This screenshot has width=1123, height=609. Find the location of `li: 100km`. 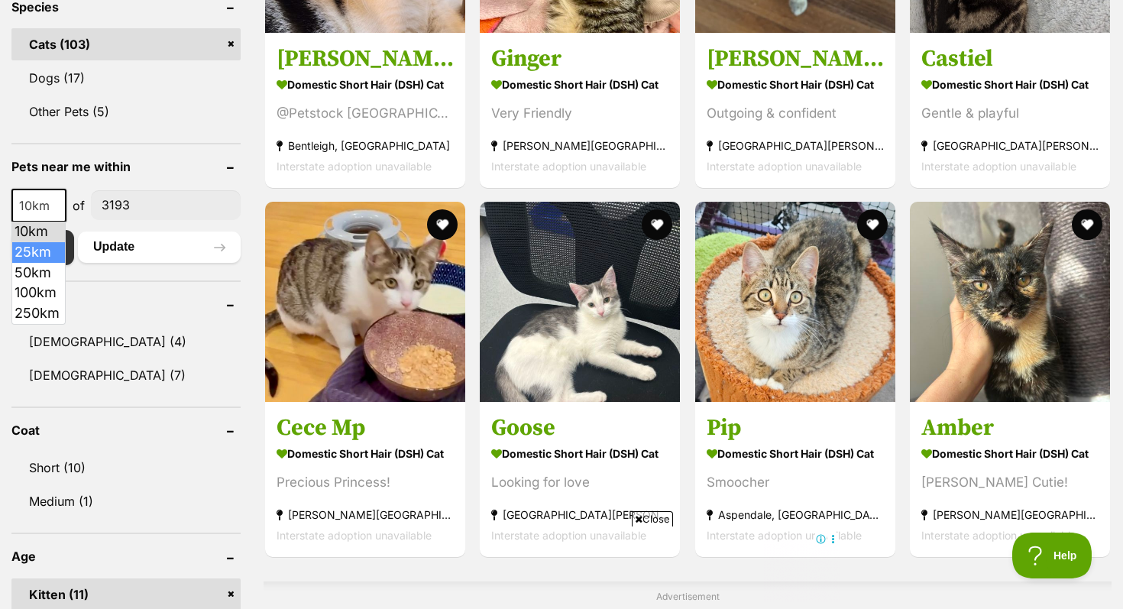

li: 100km is located at coordinates (38, 293).